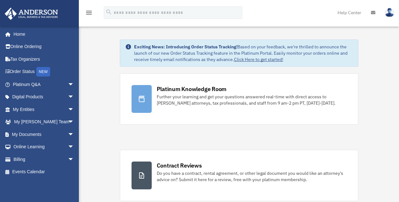  I want to click on div: Further your learning and get your questions answered real-time with direct access to [PERSON_NAM..., so click(252, 100).